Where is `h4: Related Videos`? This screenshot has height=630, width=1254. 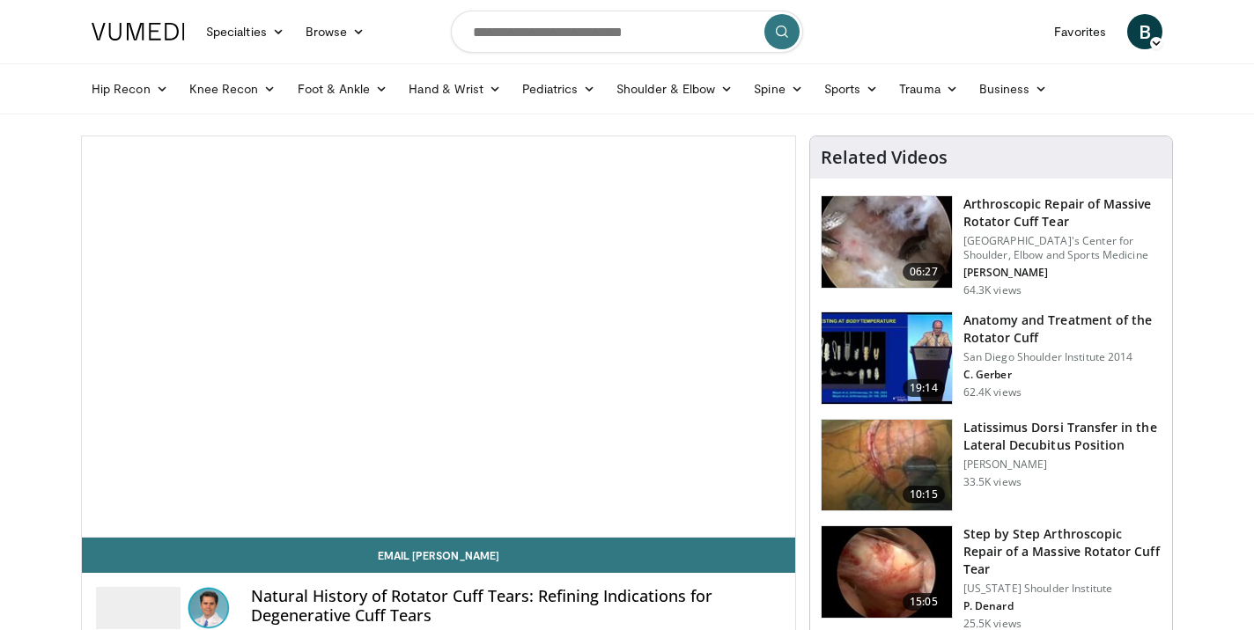
h4: Related Videos is located at coordinates (884, 158).